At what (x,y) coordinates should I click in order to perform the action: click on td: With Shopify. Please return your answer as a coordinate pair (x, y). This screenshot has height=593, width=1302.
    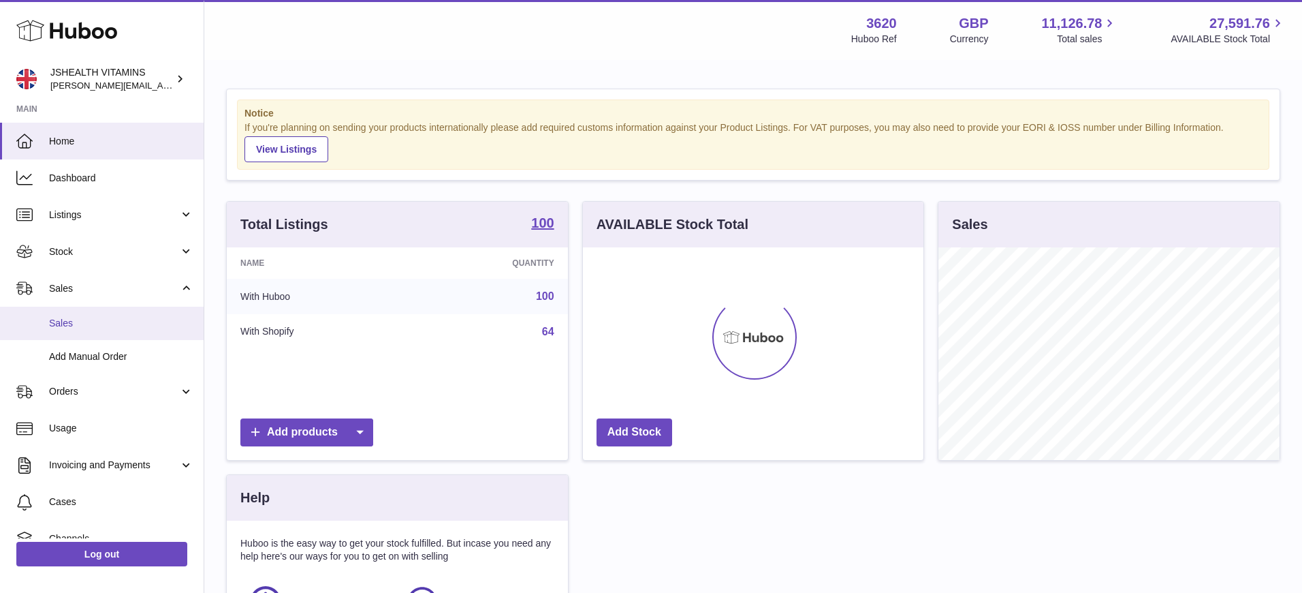
    Looking at the image, I should click on (319, 332).